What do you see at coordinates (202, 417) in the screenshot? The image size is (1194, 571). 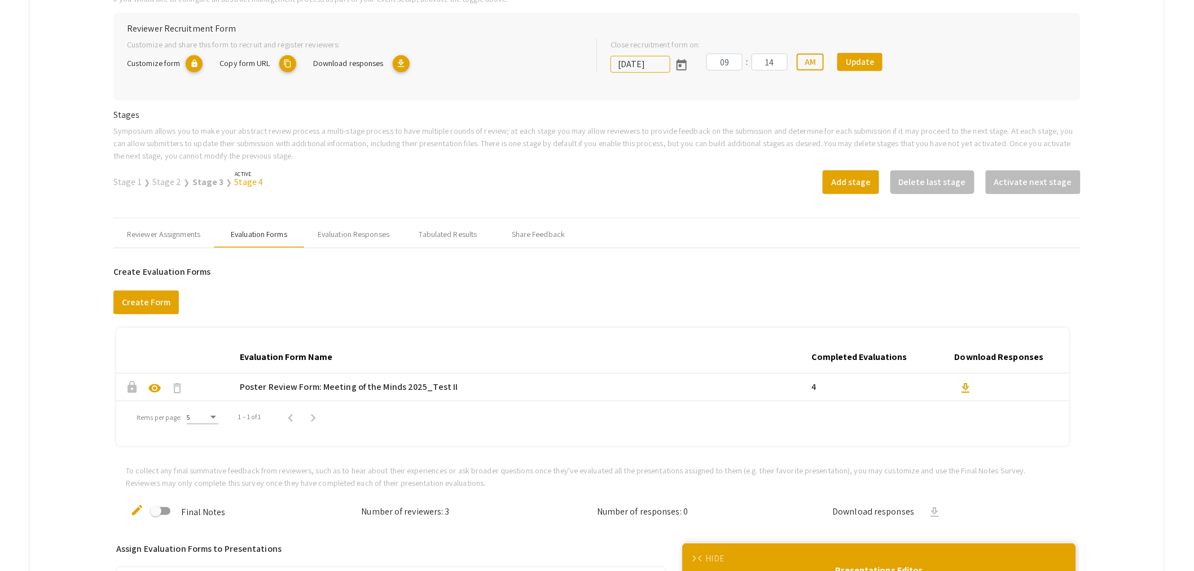 I see `mat-select: Items per page:` at bounding box center [202, 417].